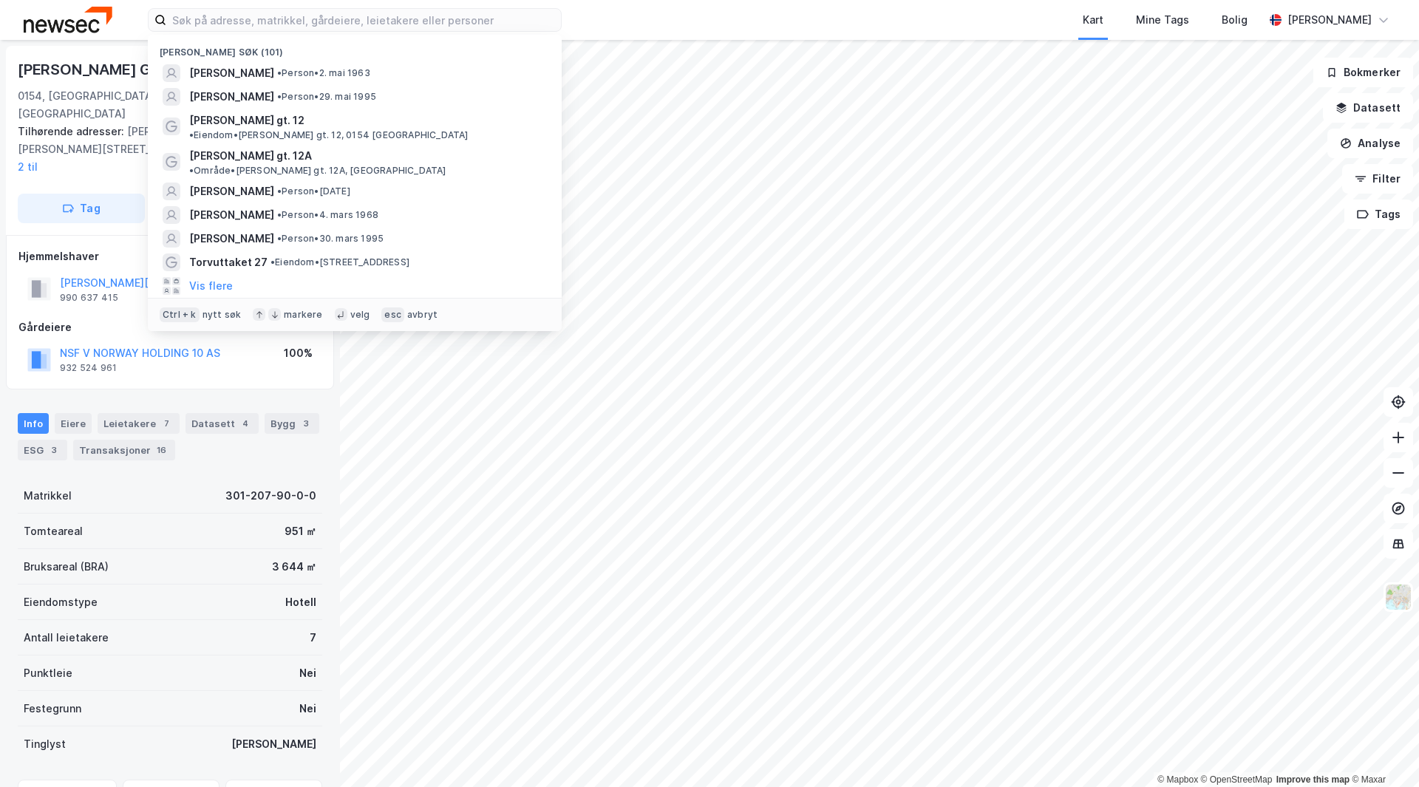  Describe the element at coordinates (61, 602) in the screenshot. I see `div: Eiendomstype` at that location.